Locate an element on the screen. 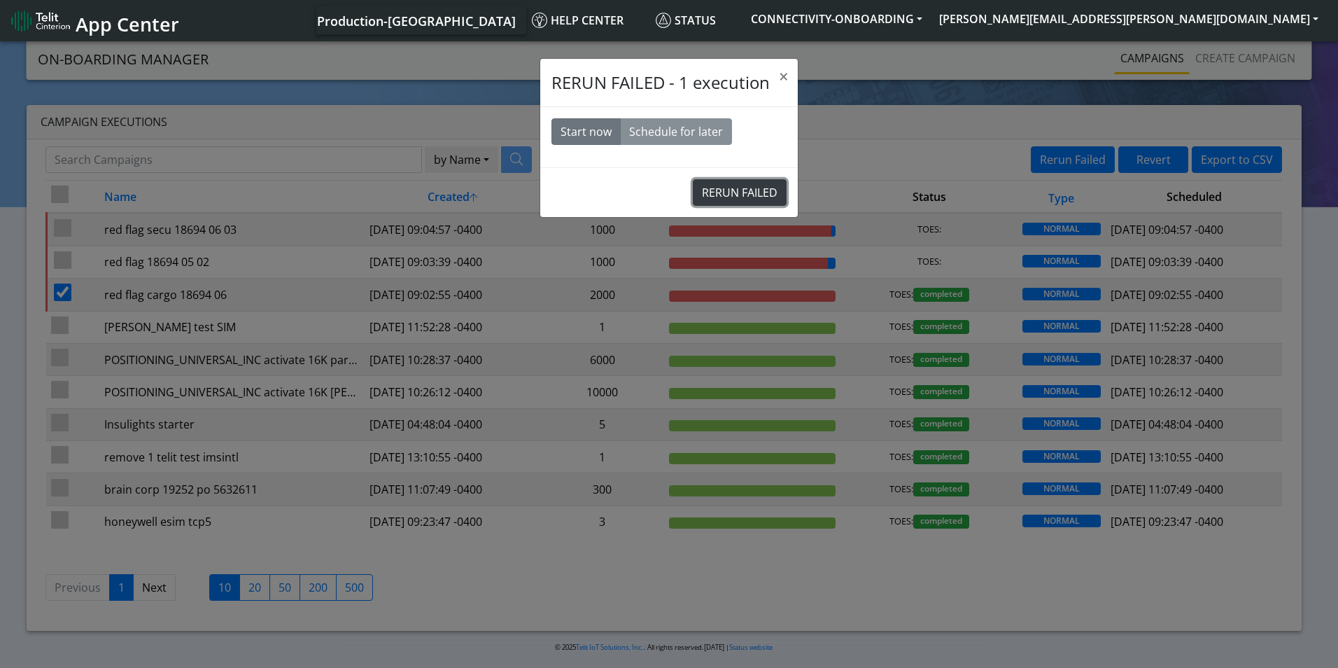 The width and height of the screenshot is (1338, 668). button: CONNECTIVITY-ONBOARDING is located at coordinates (836, 19).